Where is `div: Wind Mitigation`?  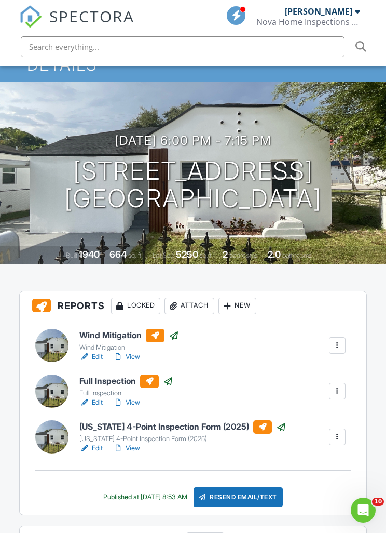 div: Wind Mitigation is located at coordinates (129, 347).